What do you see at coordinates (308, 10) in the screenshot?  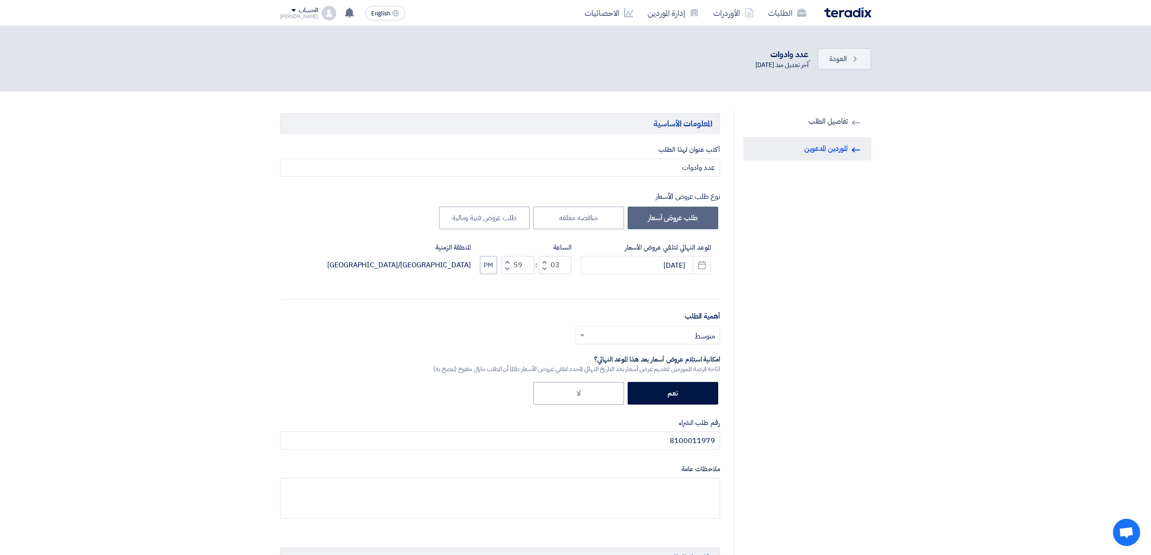 I see `div: الحساب` at bounding box center [308, 10].